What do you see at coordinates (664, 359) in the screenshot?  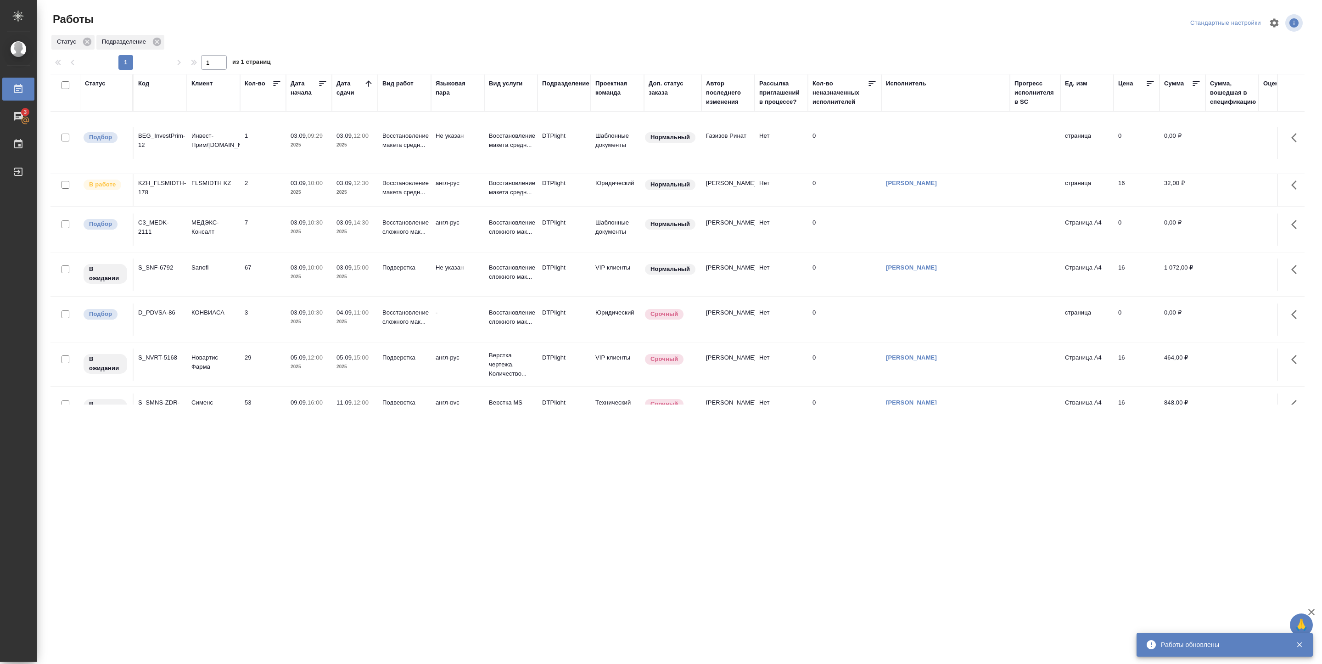 I see `p: Срочный` at bounding box center [664, 359].